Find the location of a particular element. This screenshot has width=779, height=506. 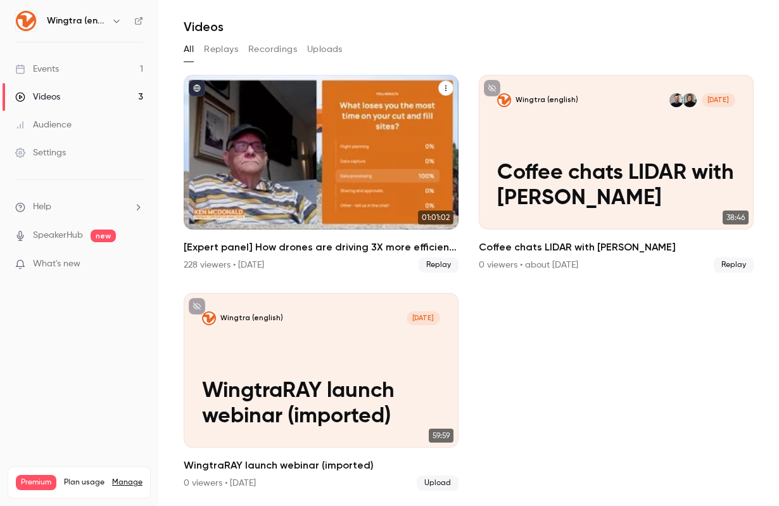

span: Premium is located at coordinates (36, 482).